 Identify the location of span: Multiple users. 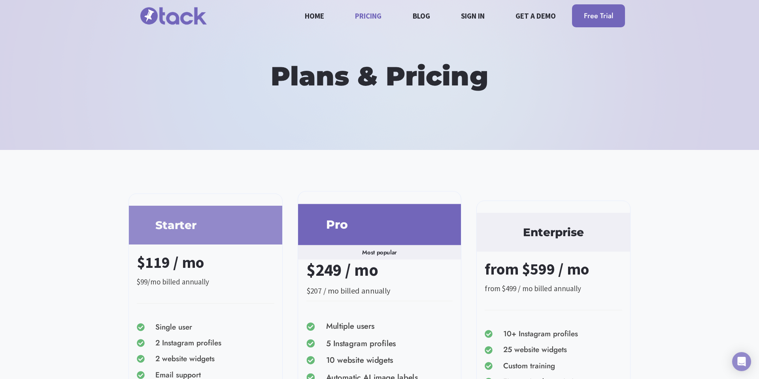
(350, 326).